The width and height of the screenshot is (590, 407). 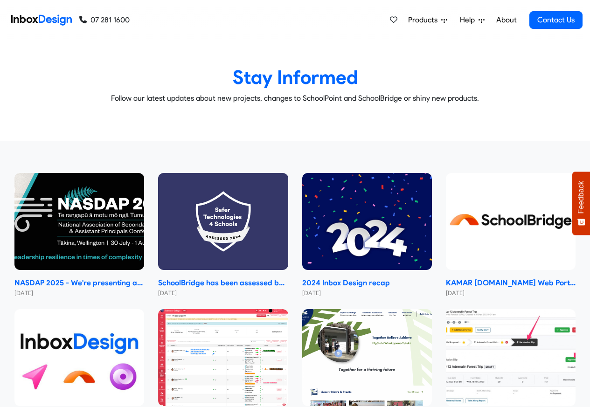 I want to click on a: SchoolBridge has been assessed by Safer Technologies 4 Schools (ST4S) SchoolBridge has been asses..., so click(x=223, y=235).